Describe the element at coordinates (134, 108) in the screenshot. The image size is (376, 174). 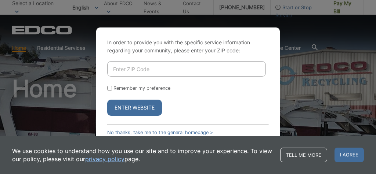
I see `button: Enter Website` at that location.